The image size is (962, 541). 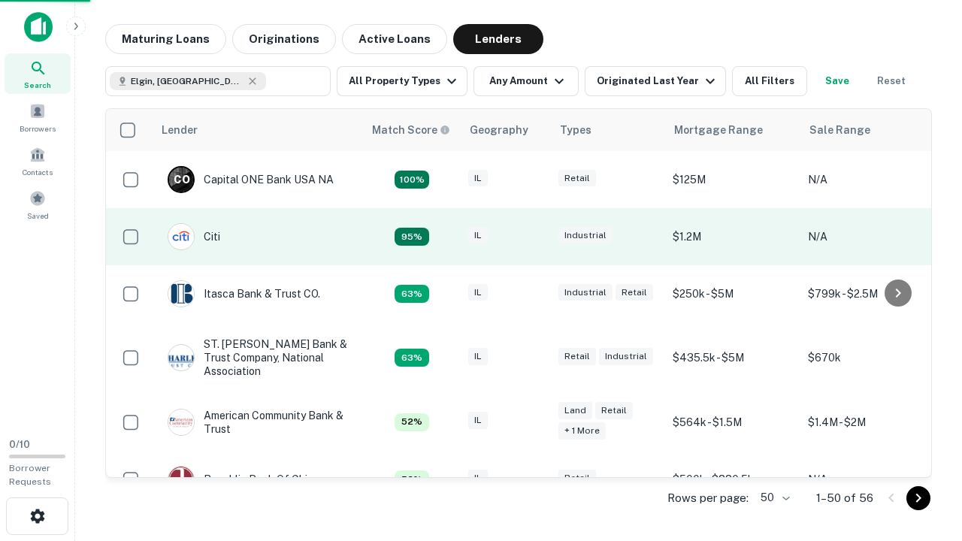 What do you see at coordinates (412, 130) in the screenshot?
I see `th: Capitalize uses an advanced AI algorithm to match your search with the best lender. The match sco...` at bounding box center [412, 130].